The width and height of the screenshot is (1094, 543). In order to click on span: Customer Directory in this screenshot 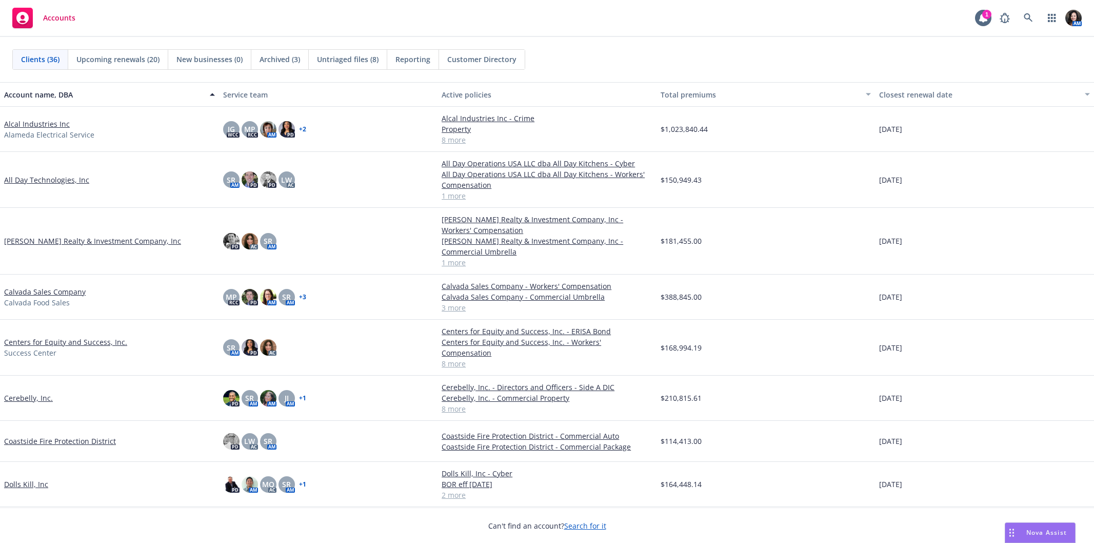, I will do `click(482, 59)`.